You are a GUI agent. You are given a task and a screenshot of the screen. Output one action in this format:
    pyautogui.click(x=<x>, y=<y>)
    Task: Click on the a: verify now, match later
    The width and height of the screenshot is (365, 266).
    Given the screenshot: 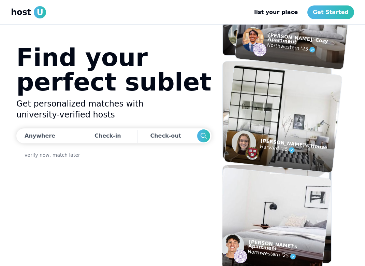 What is the action you would take?
    pyautogui.click(x=52, y=155)
    